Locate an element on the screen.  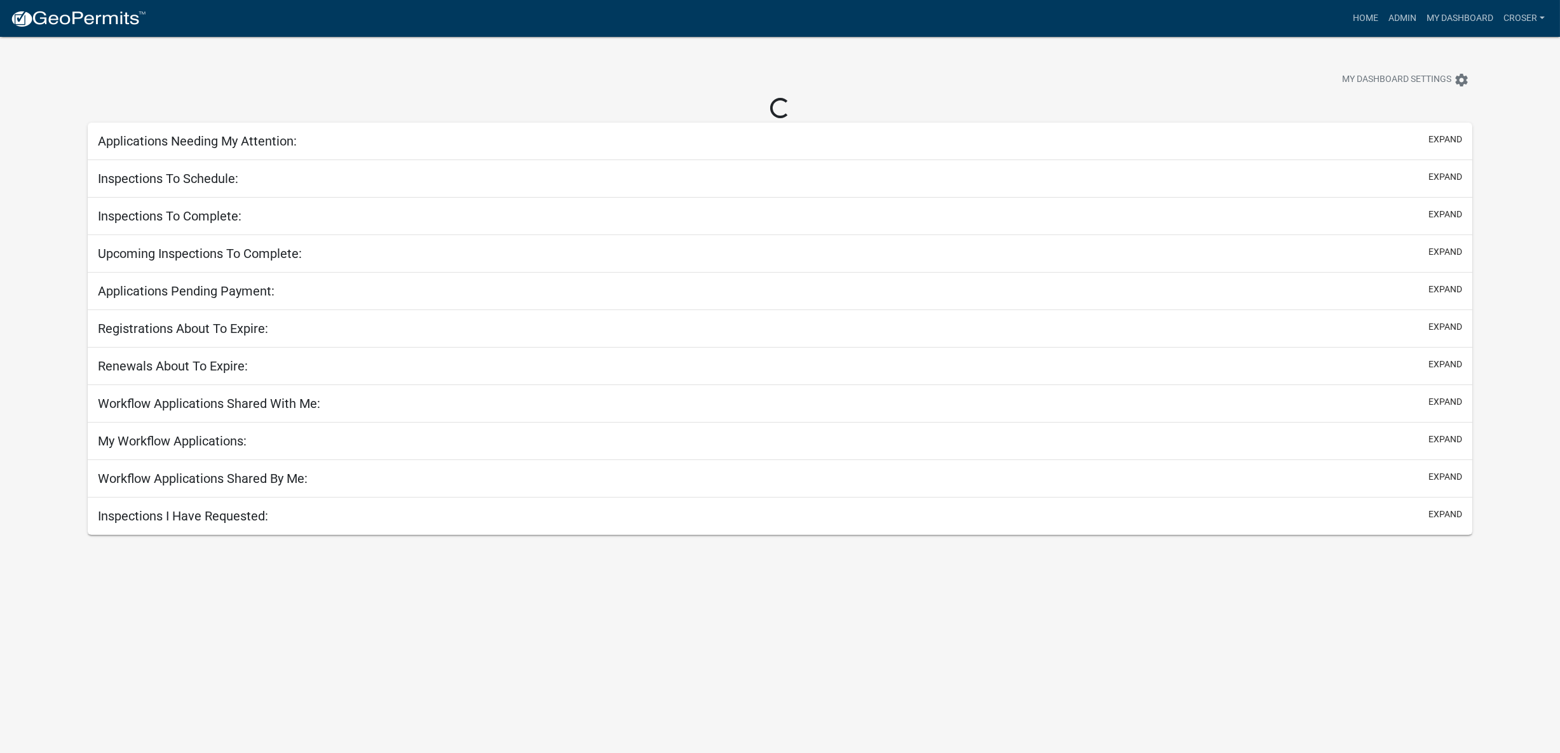
i: settings is located at coordinates (1461, 80).